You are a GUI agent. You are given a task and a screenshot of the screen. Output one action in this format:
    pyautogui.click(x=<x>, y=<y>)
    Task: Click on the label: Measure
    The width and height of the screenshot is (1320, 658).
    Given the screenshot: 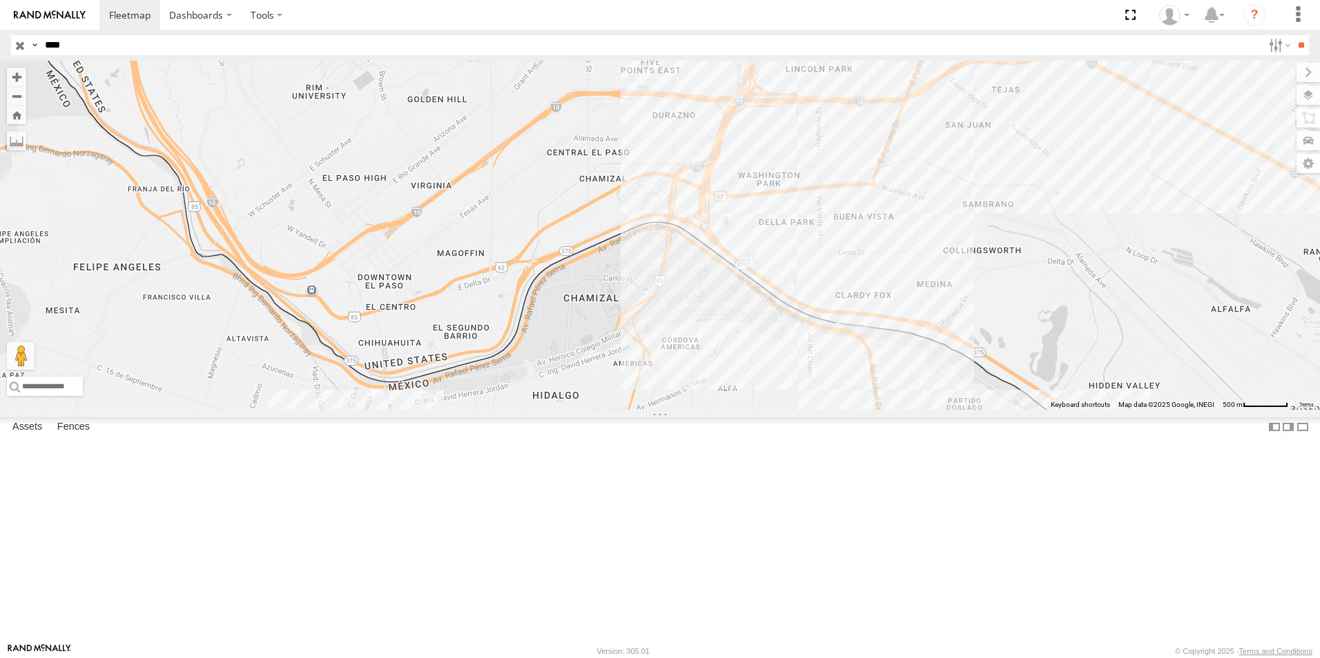 What is the action you would take?
    pyautogui.click(x=17, y=141)
    